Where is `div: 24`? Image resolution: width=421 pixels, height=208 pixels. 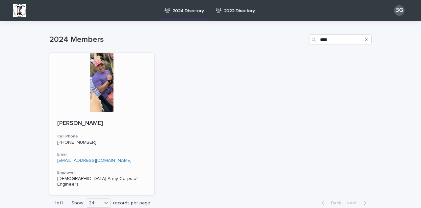
div: 24 is located at coordinates (94, 203).